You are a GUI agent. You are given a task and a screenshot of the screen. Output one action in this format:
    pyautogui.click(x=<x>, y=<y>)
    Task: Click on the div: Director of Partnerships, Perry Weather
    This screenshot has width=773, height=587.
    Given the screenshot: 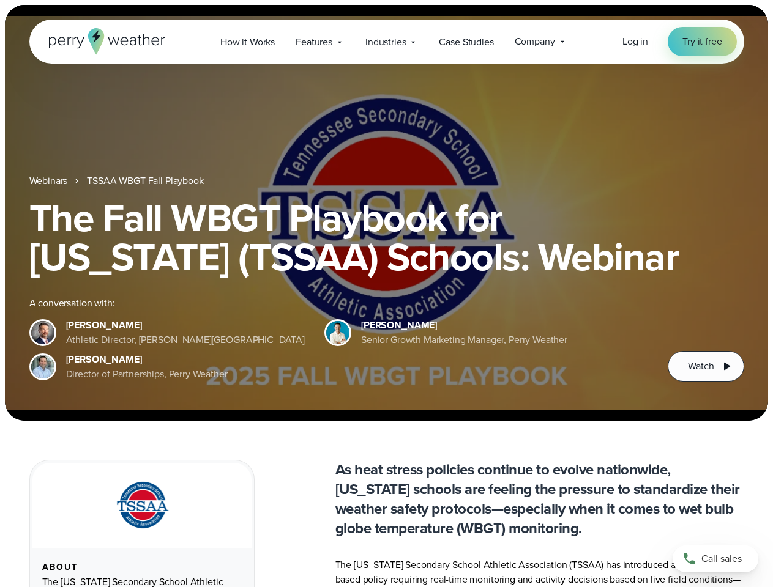 What is the action you would take?
    pyautogui.click(x=147, y=374)
    